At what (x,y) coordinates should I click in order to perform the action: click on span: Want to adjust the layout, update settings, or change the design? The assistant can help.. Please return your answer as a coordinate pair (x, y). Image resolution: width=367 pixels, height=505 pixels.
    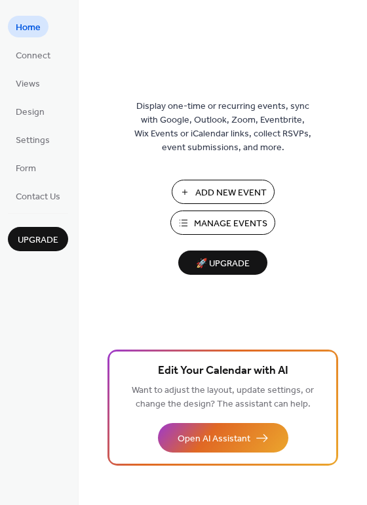
    Looking at the image, I should click on (223, 397).